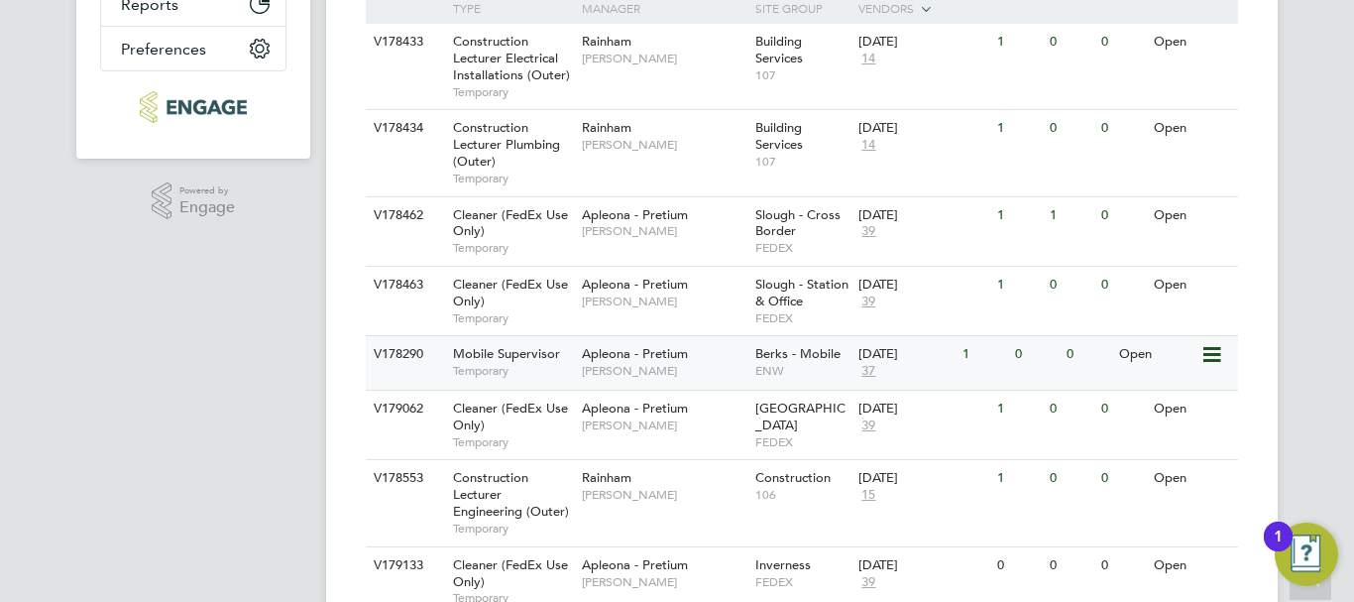  Describe the element at coordinates (868, 371) in the screenshot. I see `span: 37` at that location.